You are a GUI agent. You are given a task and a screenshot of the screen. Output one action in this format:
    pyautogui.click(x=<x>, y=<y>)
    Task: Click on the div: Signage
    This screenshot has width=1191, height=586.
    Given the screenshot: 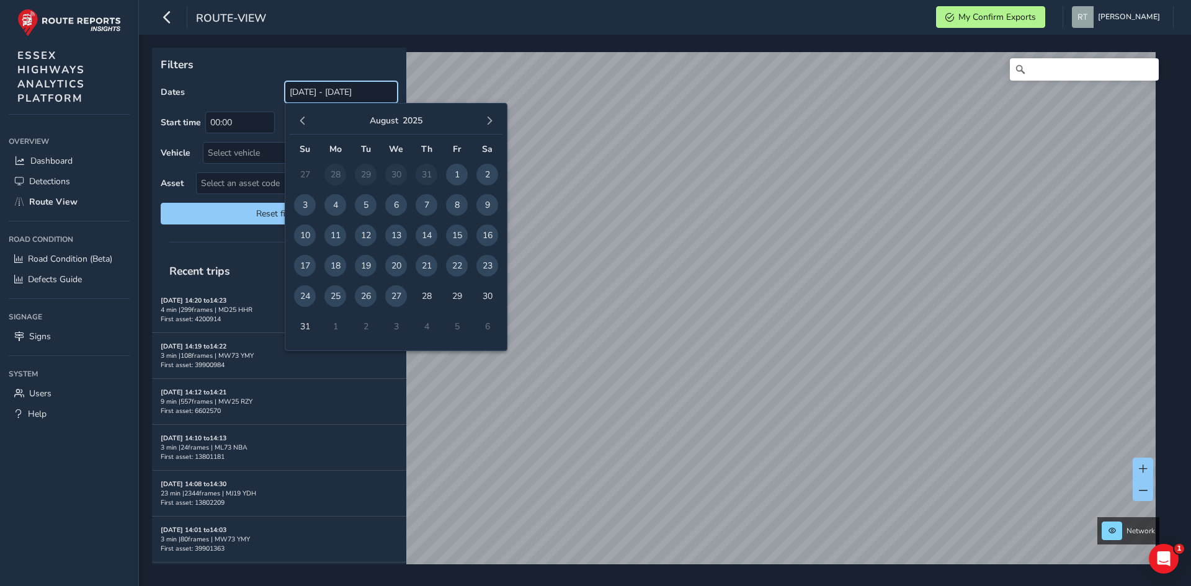 What is the action you would take?
    pyautogui.click(x=69, y=317)
    